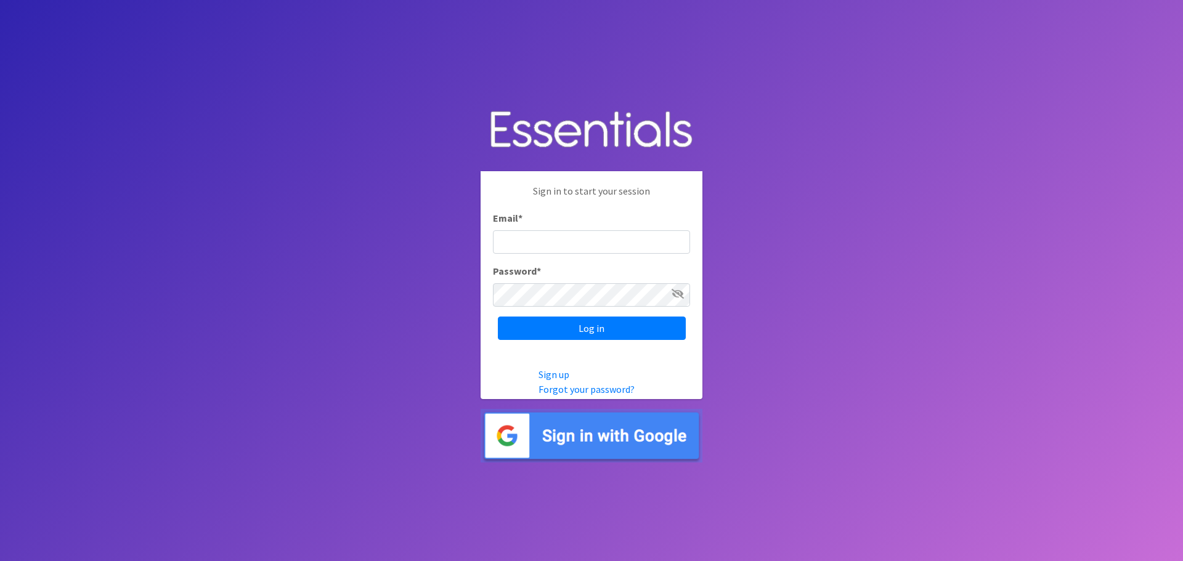  I want to click on label: Email, so click(508, 218).